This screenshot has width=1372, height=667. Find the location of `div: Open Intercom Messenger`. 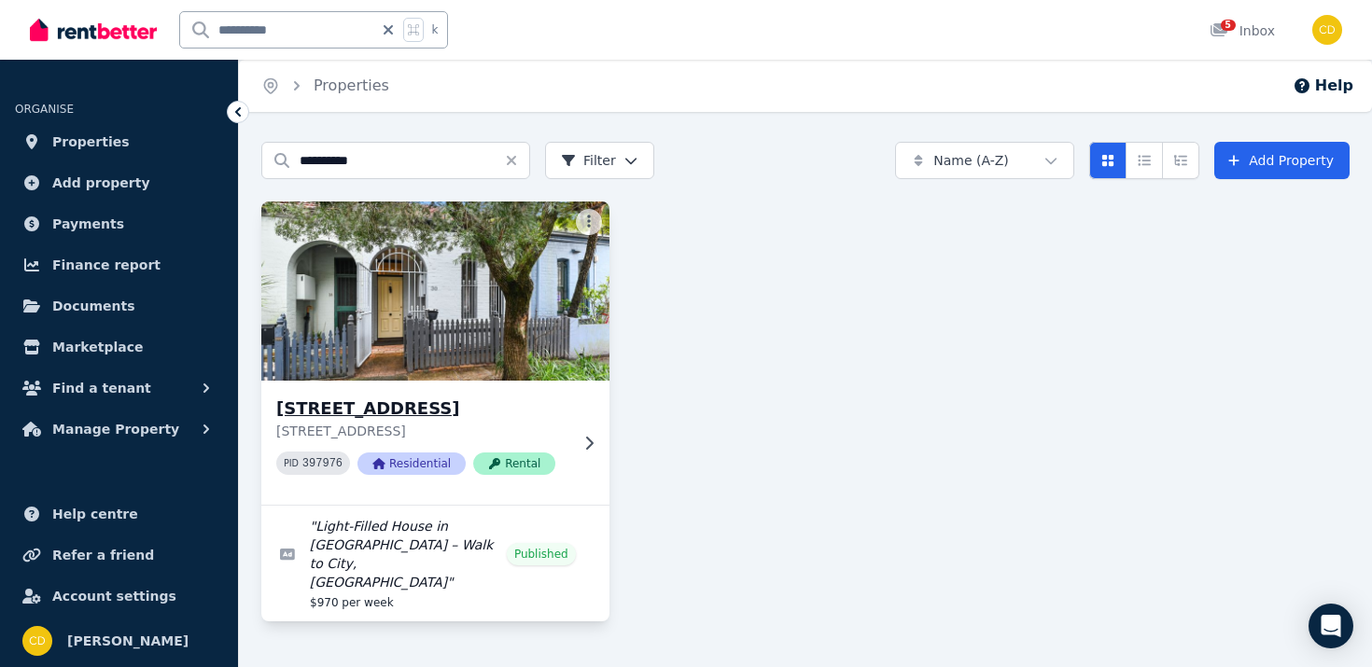

div: Open Intercom Messenger is located at coordinates (1331, 626).